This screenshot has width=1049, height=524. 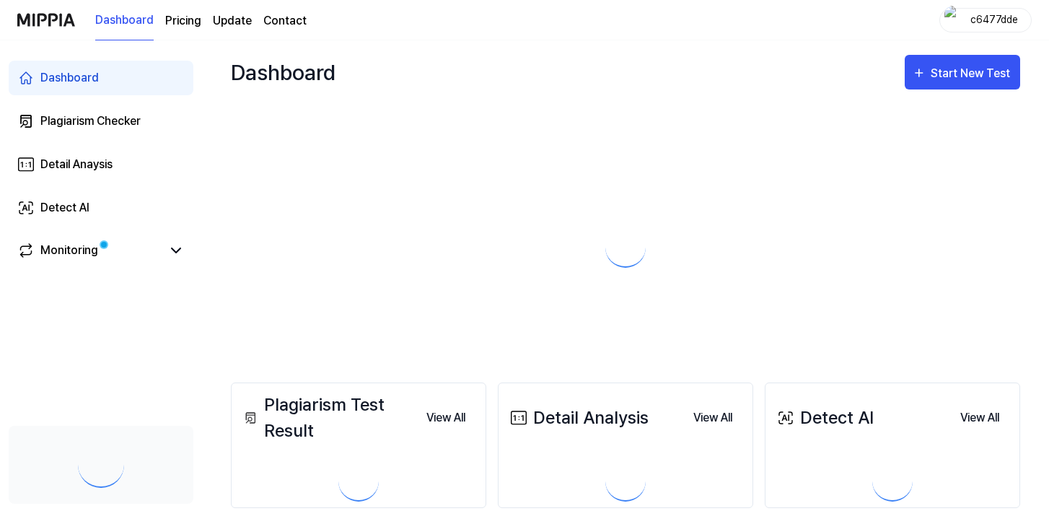 What do you see at coordinates (285, 21) in the screenshot?
I see `a: Contact` at bounding box center [285, 21].